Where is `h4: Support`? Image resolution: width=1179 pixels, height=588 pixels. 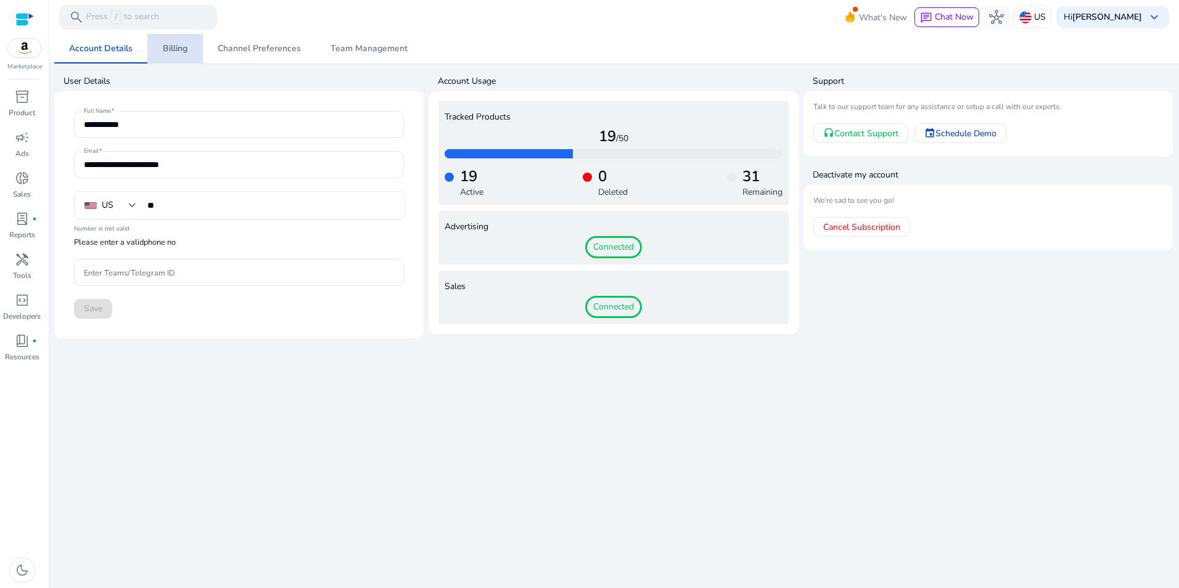
h4: Support is located at coordinates (993, 81).